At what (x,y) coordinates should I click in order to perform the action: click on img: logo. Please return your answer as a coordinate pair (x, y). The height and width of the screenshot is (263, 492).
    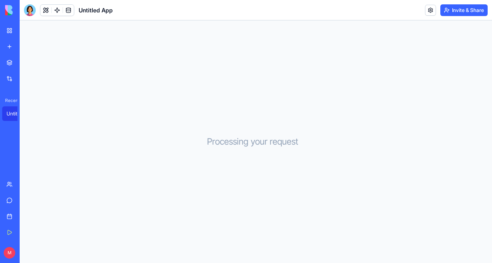
    Looking at the image, I should click on (28, 10).